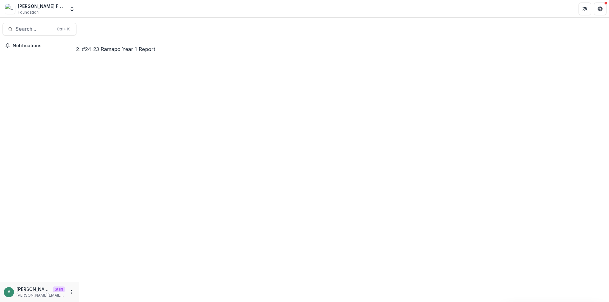  Describe the element at coordinates (28, 12) in the screenshot. I see `span: Foundation` at that location.